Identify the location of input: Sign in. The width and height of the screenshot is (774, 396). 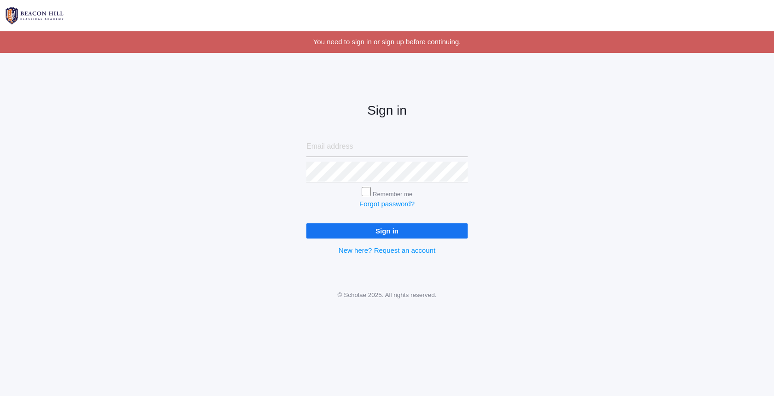
(387, 231).